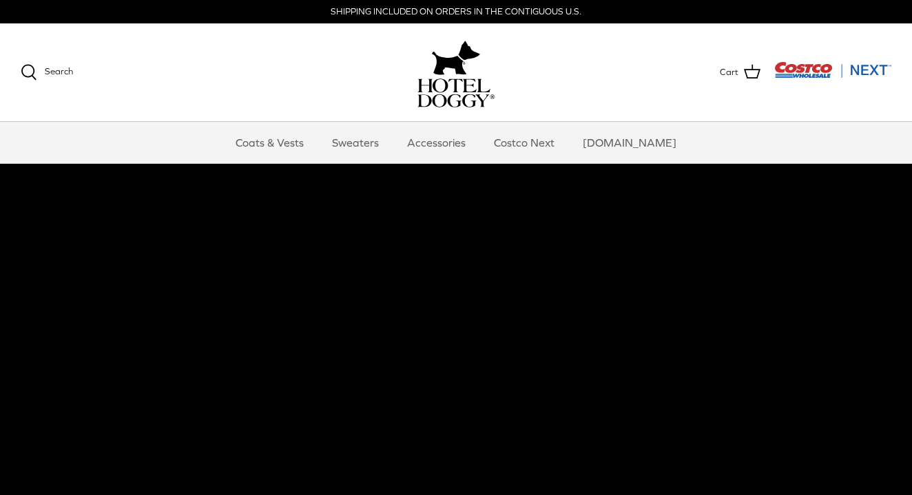  What do you see at coordinates (436, 143) in the screenshot?
I see `a: Accessories` at bounding box center [436, 143].